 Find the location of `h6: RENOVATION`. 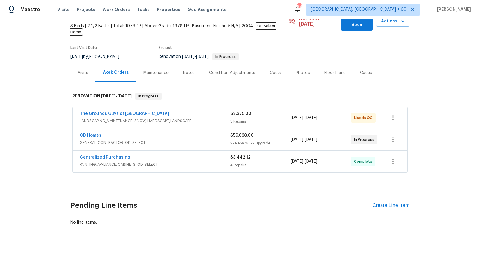

h6: RENOVATION is located at coordinates (102, 96).